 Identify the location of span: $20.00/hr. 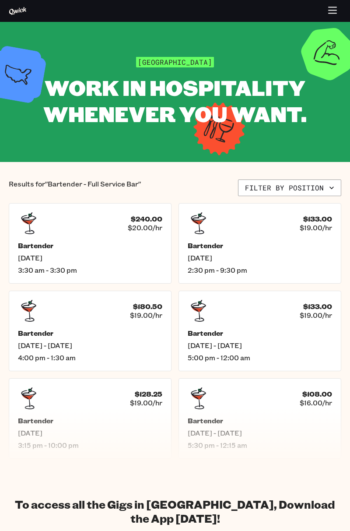
(145, 228).